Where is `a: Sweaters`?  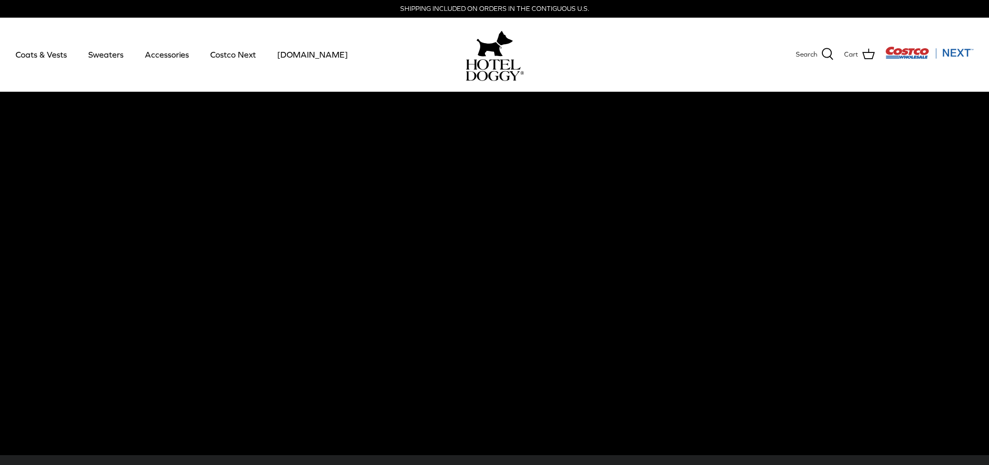 a: Sweaters is located at coordinates (106, 55).